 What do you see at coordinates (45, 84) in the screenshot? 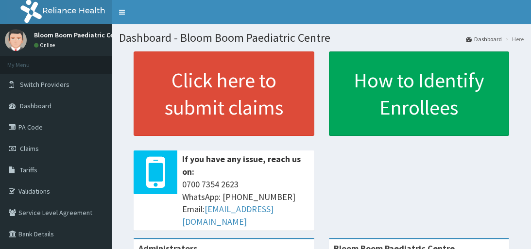
I see `span: Switch Providers` at bounding box center [45, 84].